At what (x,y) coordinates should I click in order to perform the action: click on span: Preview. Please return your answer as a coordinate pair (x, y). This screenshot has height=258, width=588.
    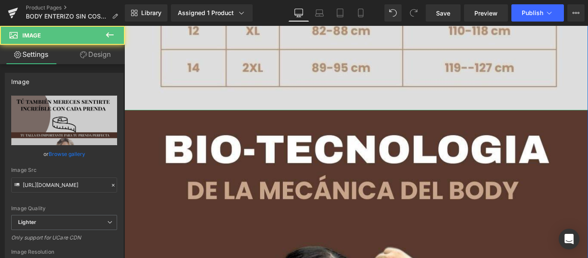
    Looking at the image, I should click on (486, 13).